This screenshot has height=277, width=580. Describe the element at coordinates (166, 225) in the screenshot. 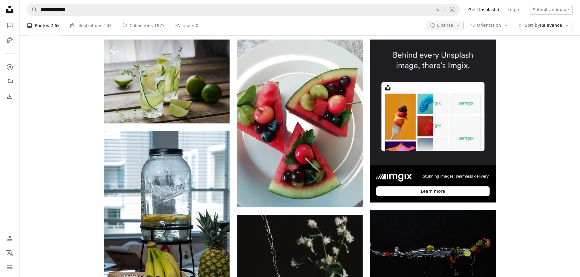

I see `a: yellow banana fruit beside clear glass bottle` at that location.